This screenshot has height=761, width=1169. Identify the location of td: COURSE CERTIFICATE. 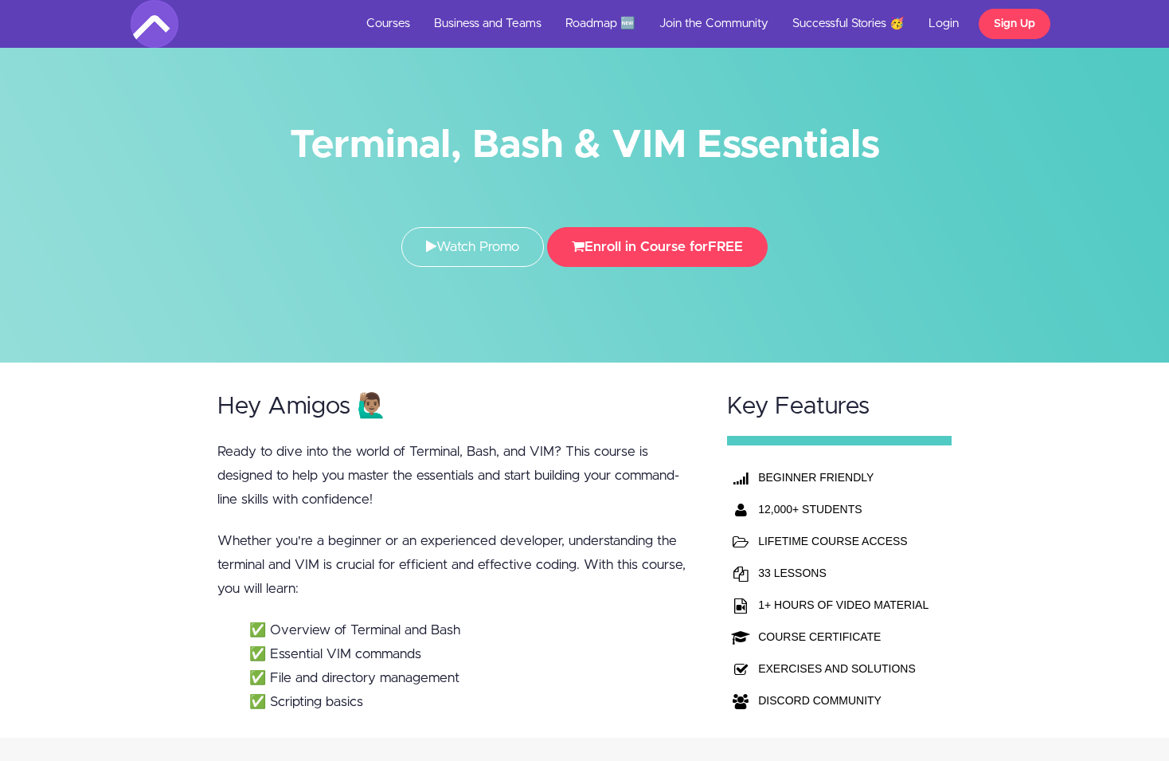
(844, 636).